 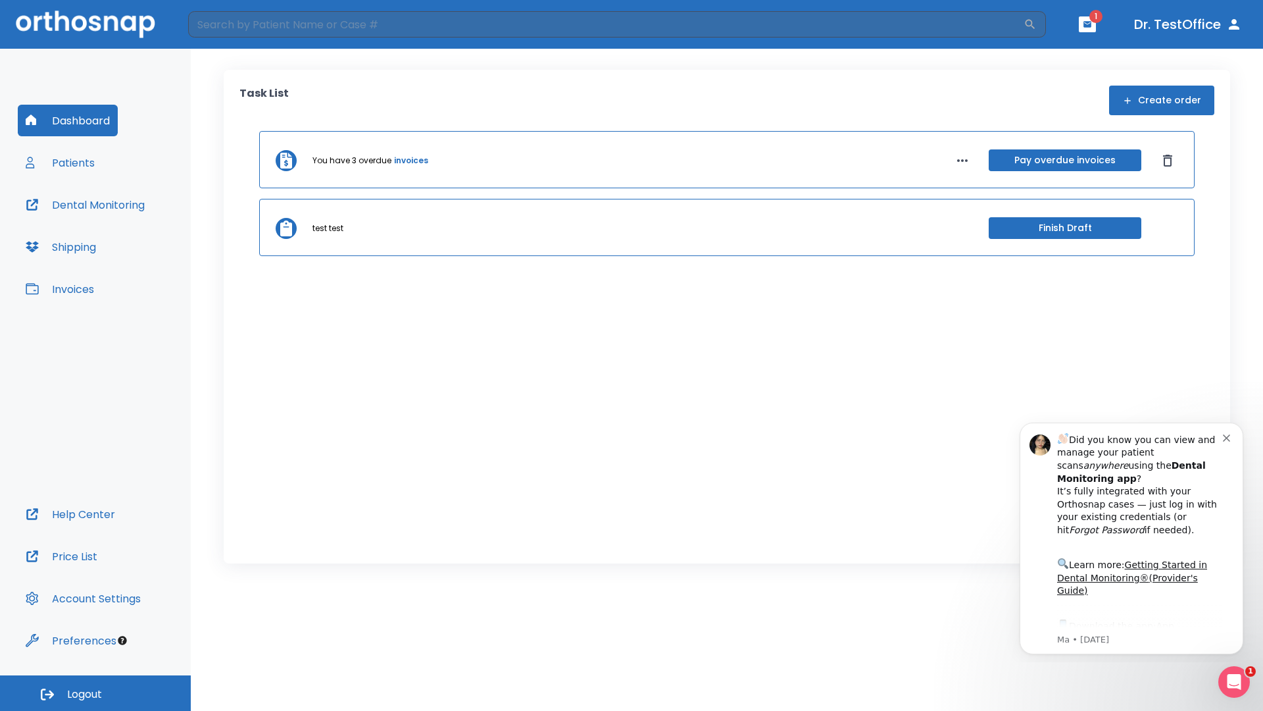 What do you see at coordinates (68, 120) in the screenshot?
I see `a: Dashboard` at bounding box center [68, 120].